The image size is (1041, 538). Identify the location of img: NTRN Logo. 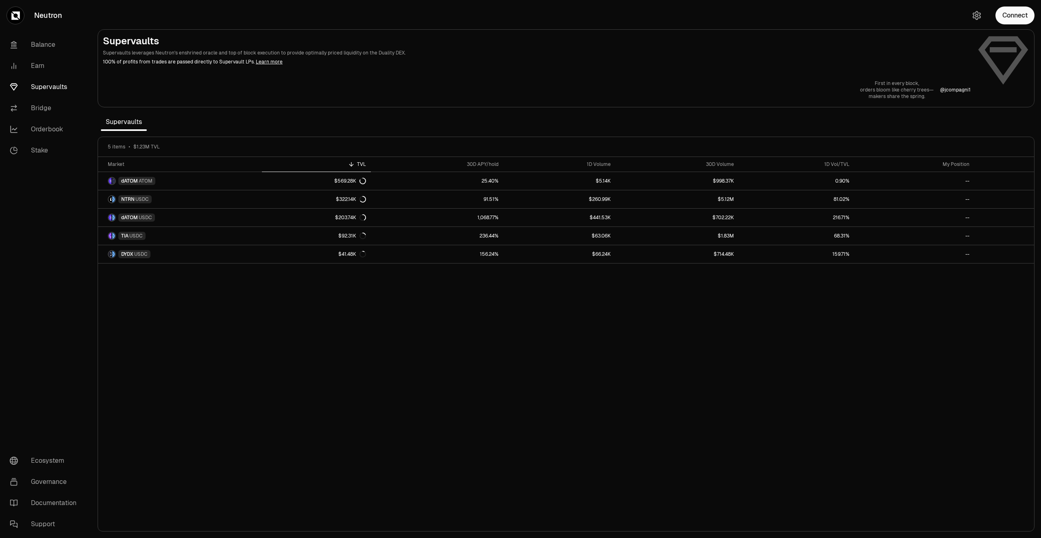
(110, 199).